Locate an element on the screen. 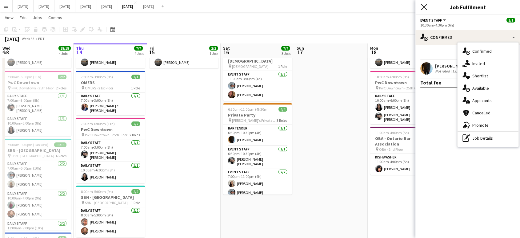 The height and width of the screenshot is (238, 520). a: Comms is located at coordinates (55, 18).